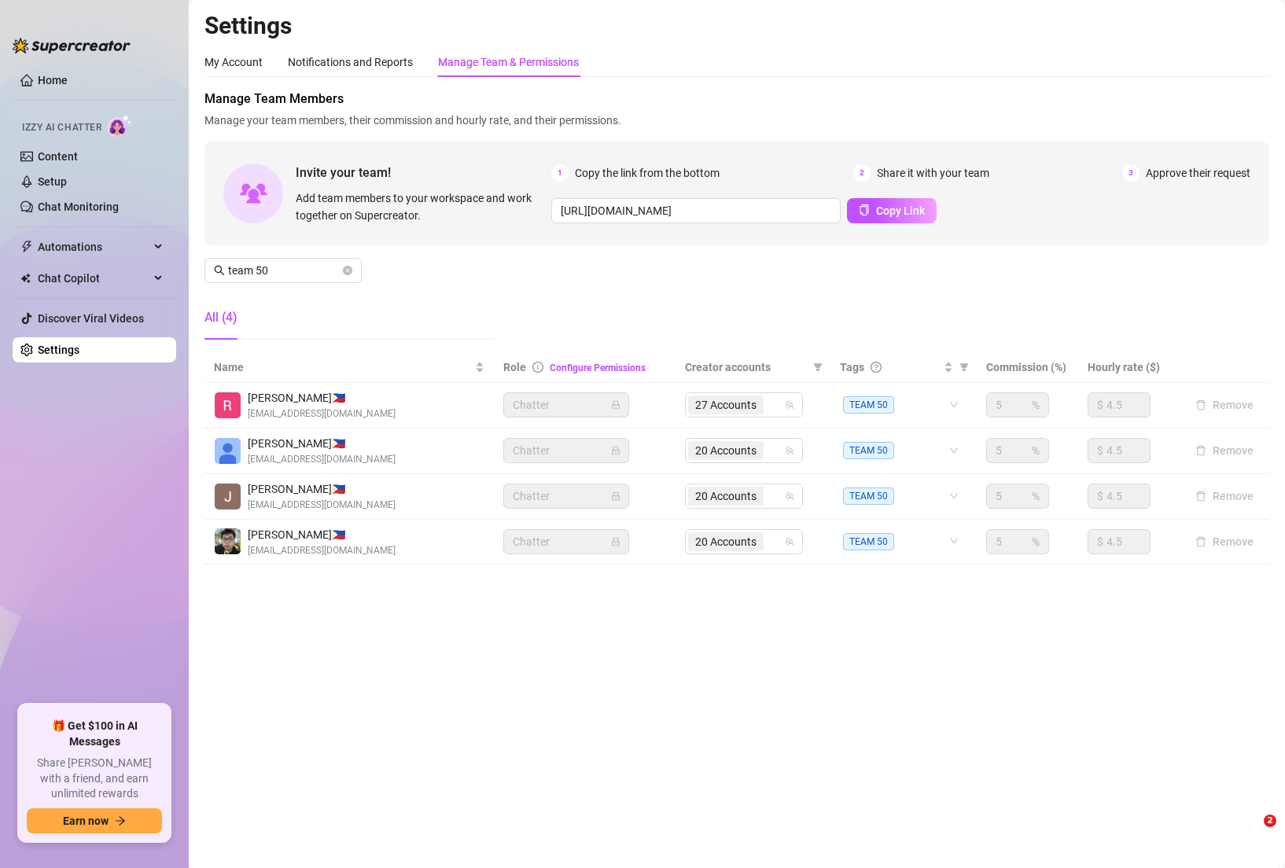  Describe the element at coordinates (227, 496) in the screenshot. I see `img: John Dhel Felisco` at that location.